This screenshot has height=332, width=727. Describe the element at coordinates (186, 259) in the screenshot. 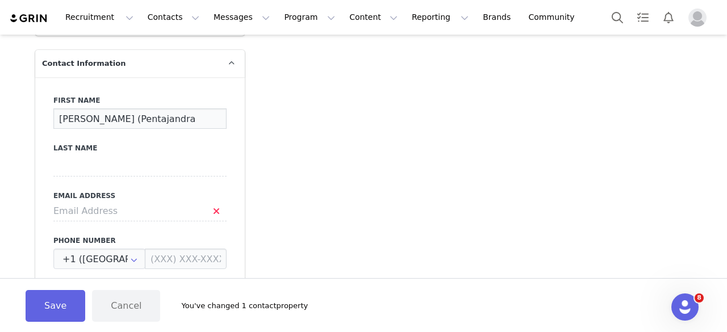

I see `input: (XXX) XXX-XXXX` at that location.